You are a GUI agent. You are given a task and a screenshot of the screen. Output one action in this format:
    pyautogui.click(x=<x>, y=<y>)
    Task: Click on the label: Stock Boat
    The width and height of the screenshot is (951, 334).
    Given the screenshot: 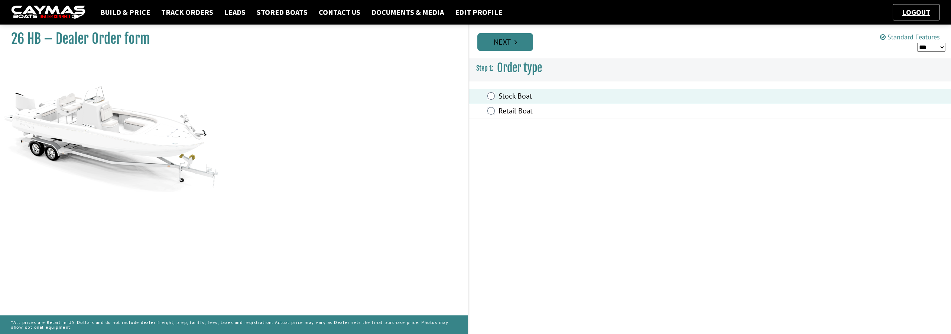 What is the action you would take?
    pyautogui.click(x=634, y=97)
    